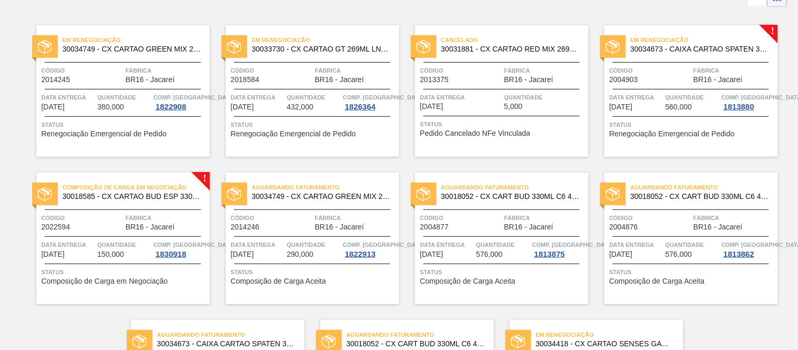  What do you see at coordinates (621, 107) in the screenshot?
I see `span: 15/09/2025` at bounding box center [621, 107].